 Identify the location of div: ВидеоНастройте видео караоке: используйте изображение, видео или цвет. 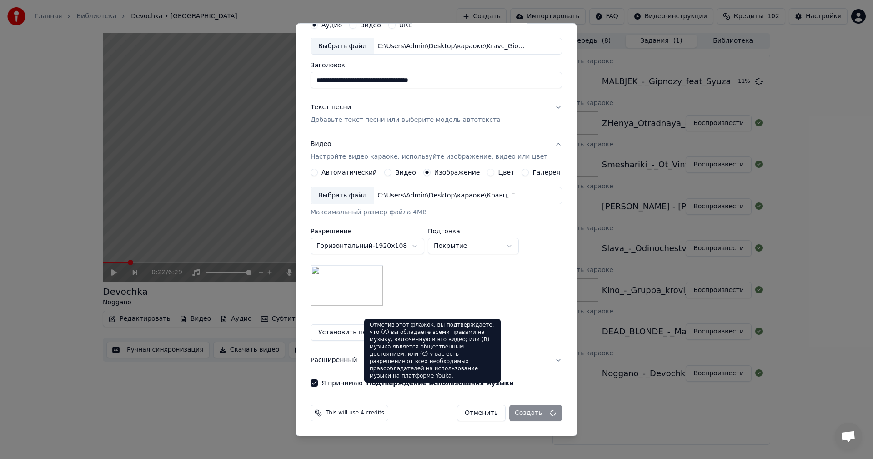
(436, 258).